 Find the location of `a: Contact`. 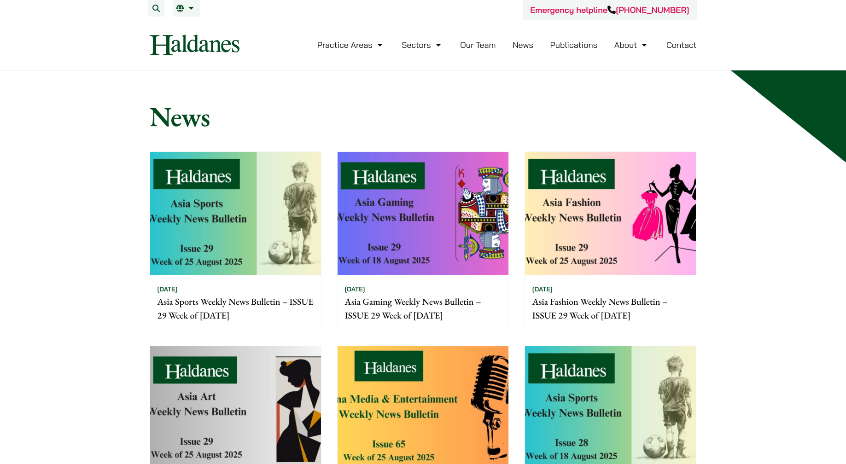

a: Contact is located at coordinates (682, 45).